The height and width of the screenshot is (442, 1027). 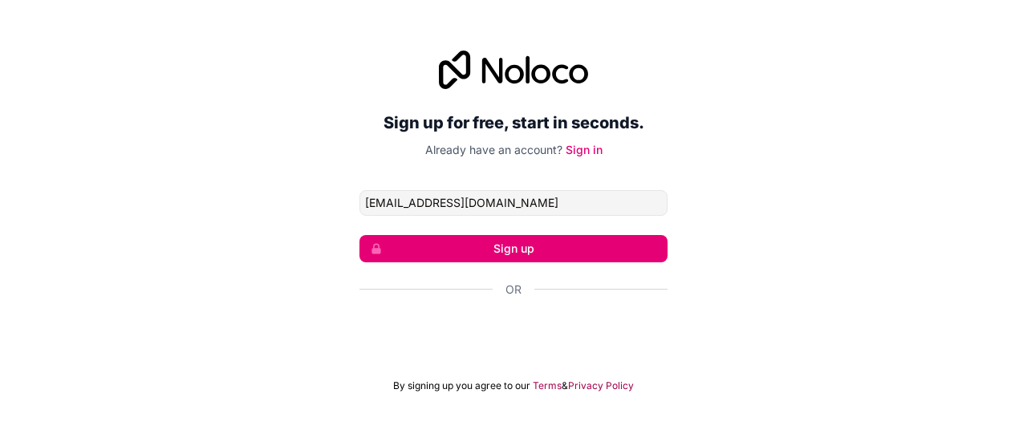 What do you see at coordinates (514, 249) in the screenshot?
I see `button: Sign up` at bounding box center [514, 249].